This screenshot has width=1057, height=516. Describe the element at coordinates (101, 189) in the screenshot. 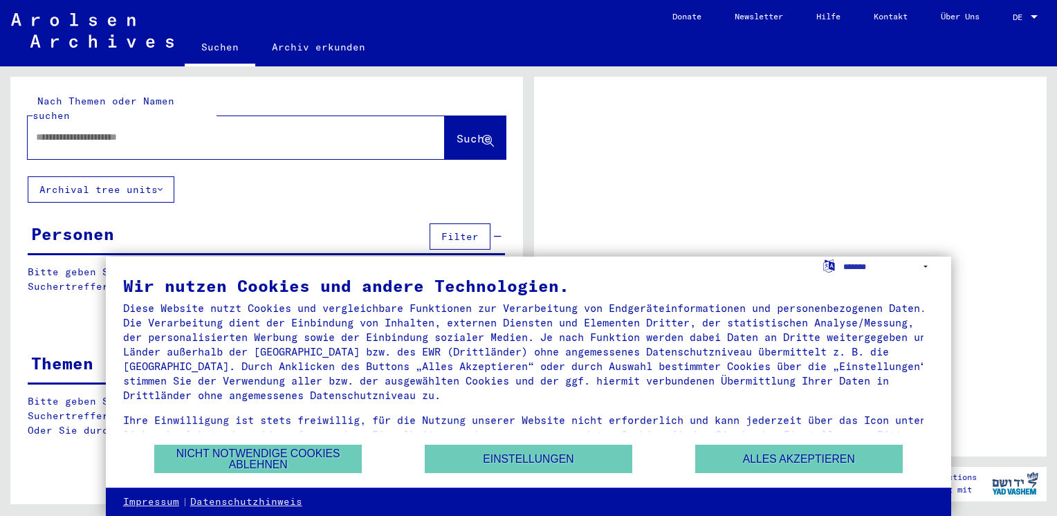

I see `button: Archival tree units` at that location.